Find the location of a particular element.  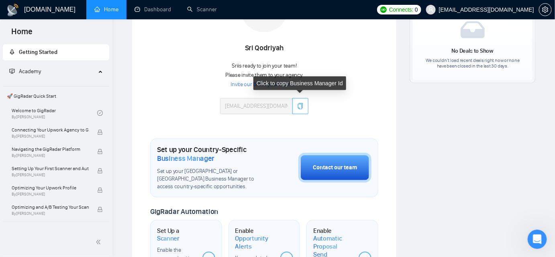

span: No Deals to Show is located at coordinates (473, 51).